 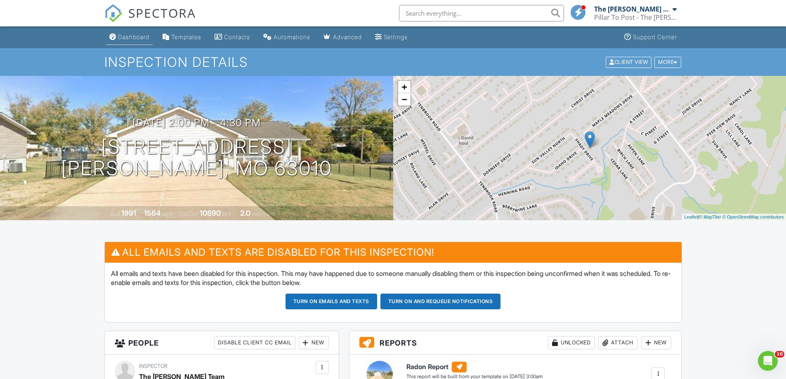 What do you see at coordinates (186, 37) in the screenshot?
I see `div: Templates` at bounding box center [186, 37].